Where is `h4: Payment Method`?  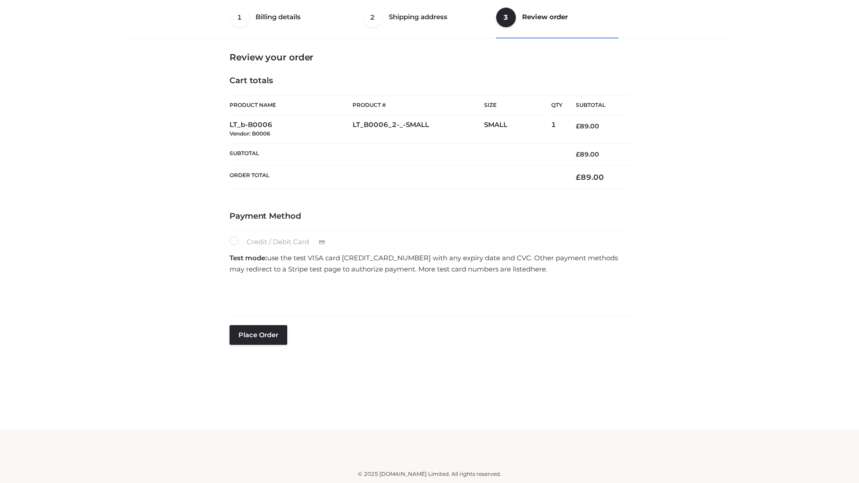 h4: Payment Method is located at coordinates (430, 217).